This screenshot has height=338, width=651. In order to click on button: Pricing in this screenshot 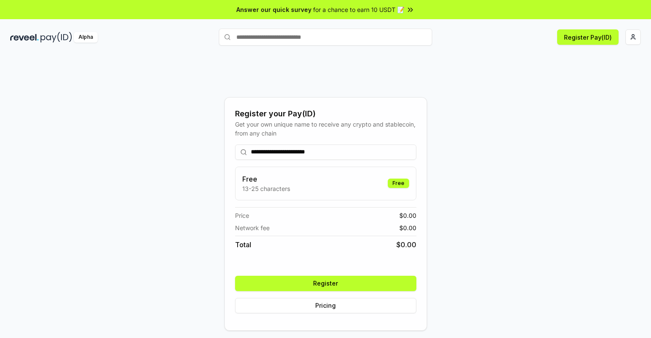, I will do `click(325, 306)`.